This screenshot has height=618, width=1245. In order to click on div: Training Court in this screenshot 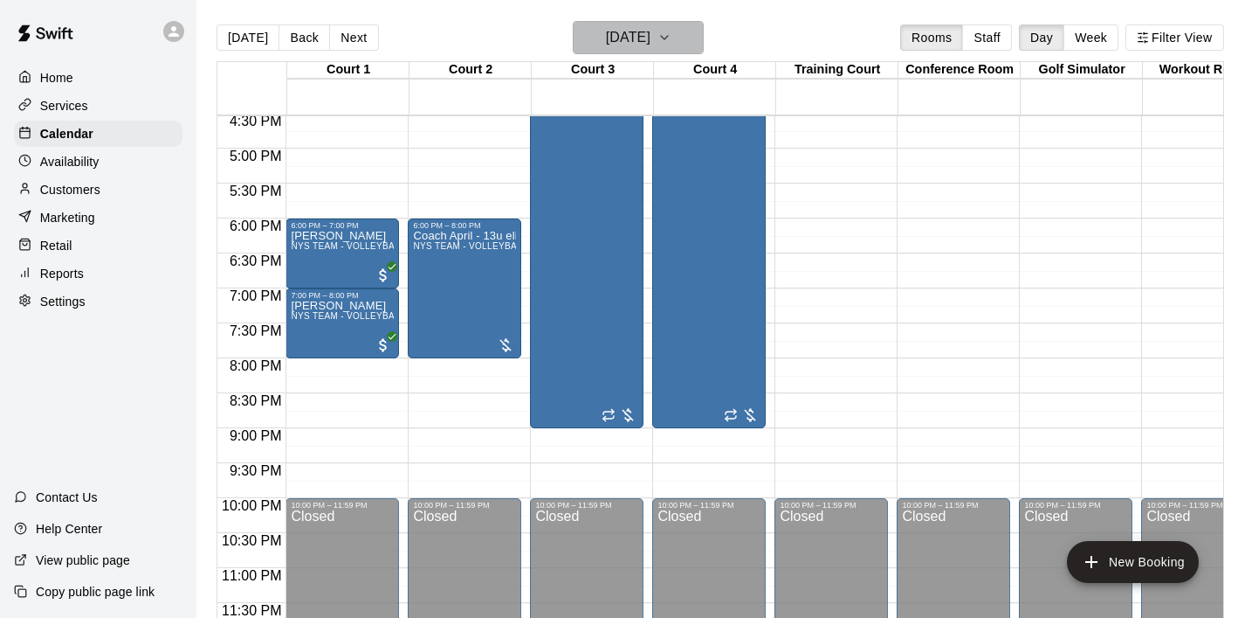, I will do `click(838, 70)`.